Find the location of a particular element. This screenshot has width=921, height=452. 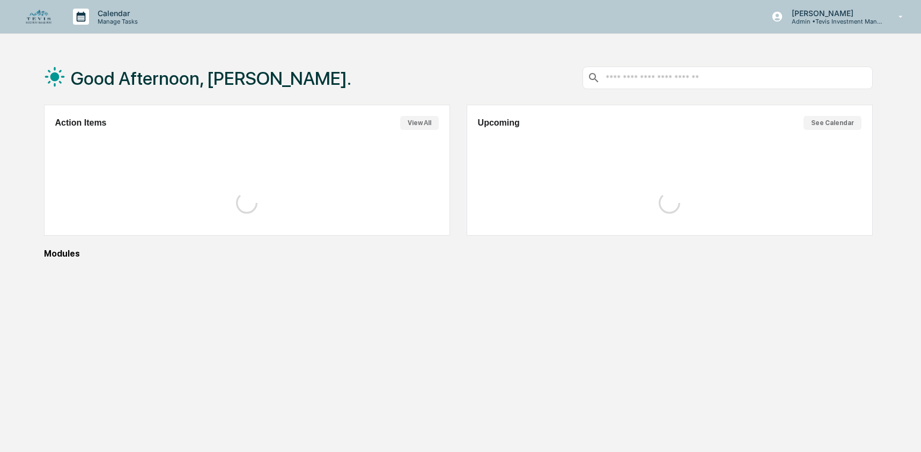

img: logo is located at coordinates (39, 17).